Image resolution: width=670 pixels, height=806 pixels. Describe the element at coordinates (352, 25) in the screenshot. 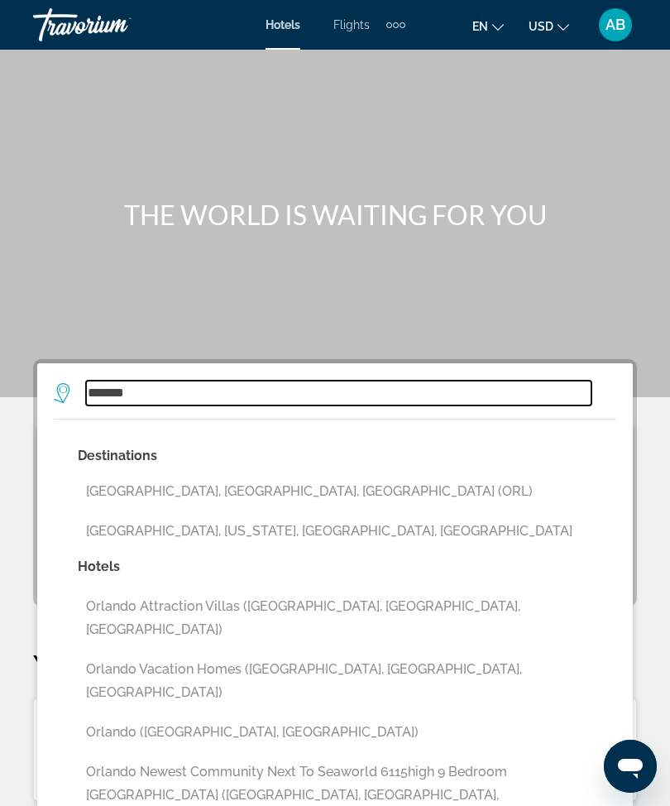

I see `span: Flights` at that location.